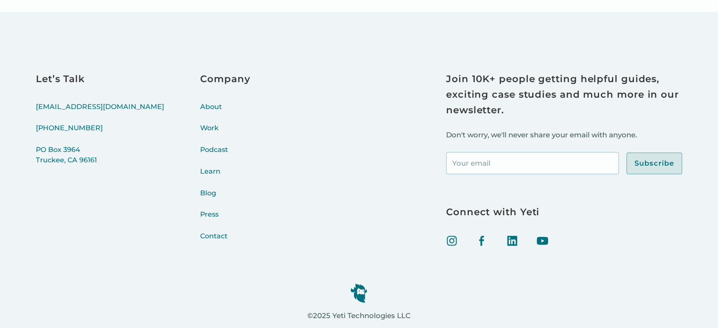 The width and height of the screenshot is (718, 328). I want to click on img: facebook icon, so click(482, 241).